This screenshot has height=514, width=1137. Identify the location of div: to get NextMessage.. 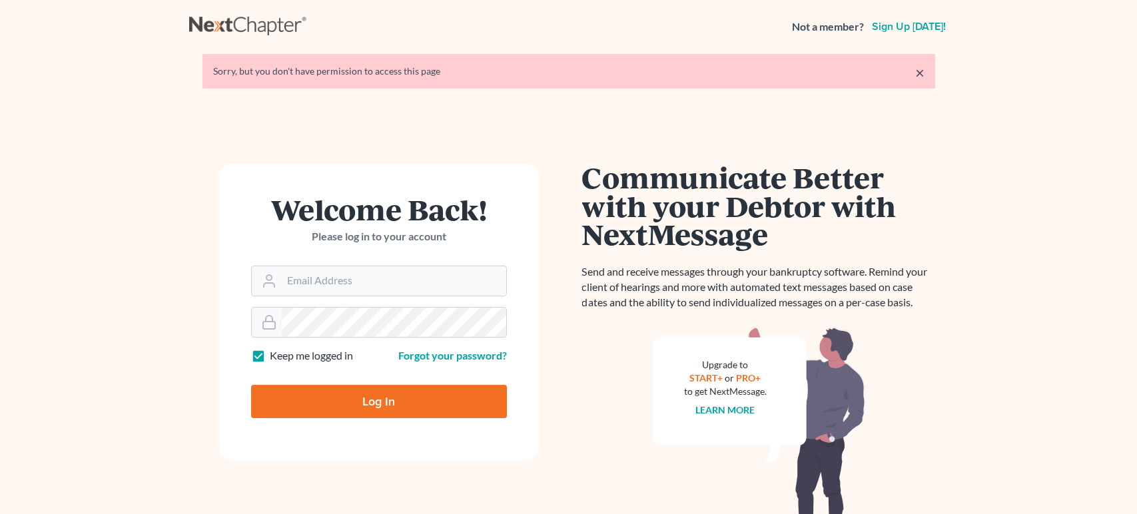
(725, 392).